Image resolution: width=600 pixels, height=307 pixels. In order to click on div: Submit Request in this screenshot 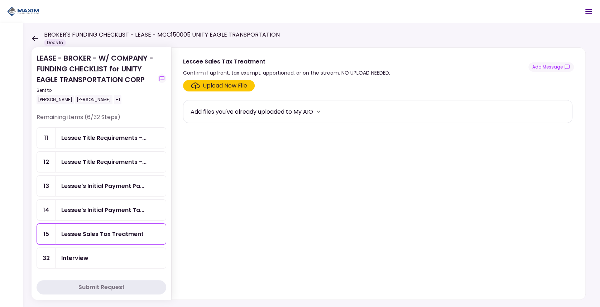, I will do `click(101, 287)`.